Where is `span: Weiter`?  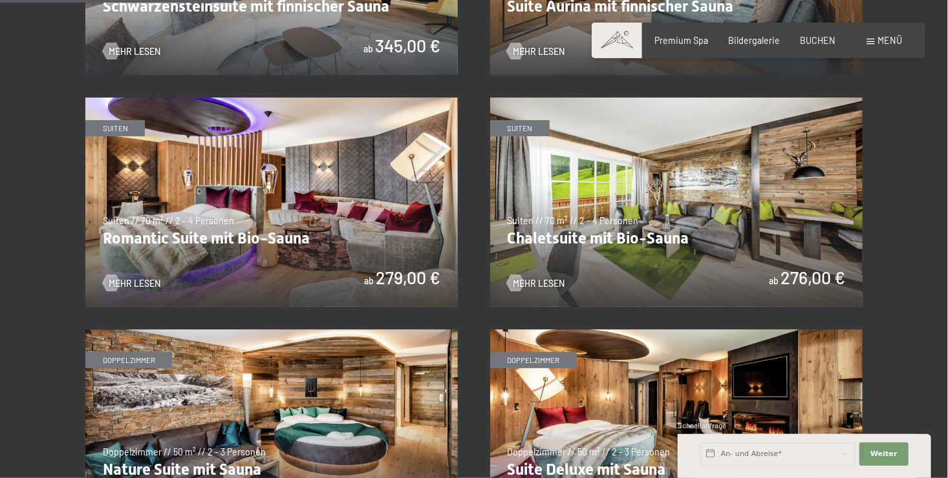 span: Weiter is located at coordinates (884, 455).